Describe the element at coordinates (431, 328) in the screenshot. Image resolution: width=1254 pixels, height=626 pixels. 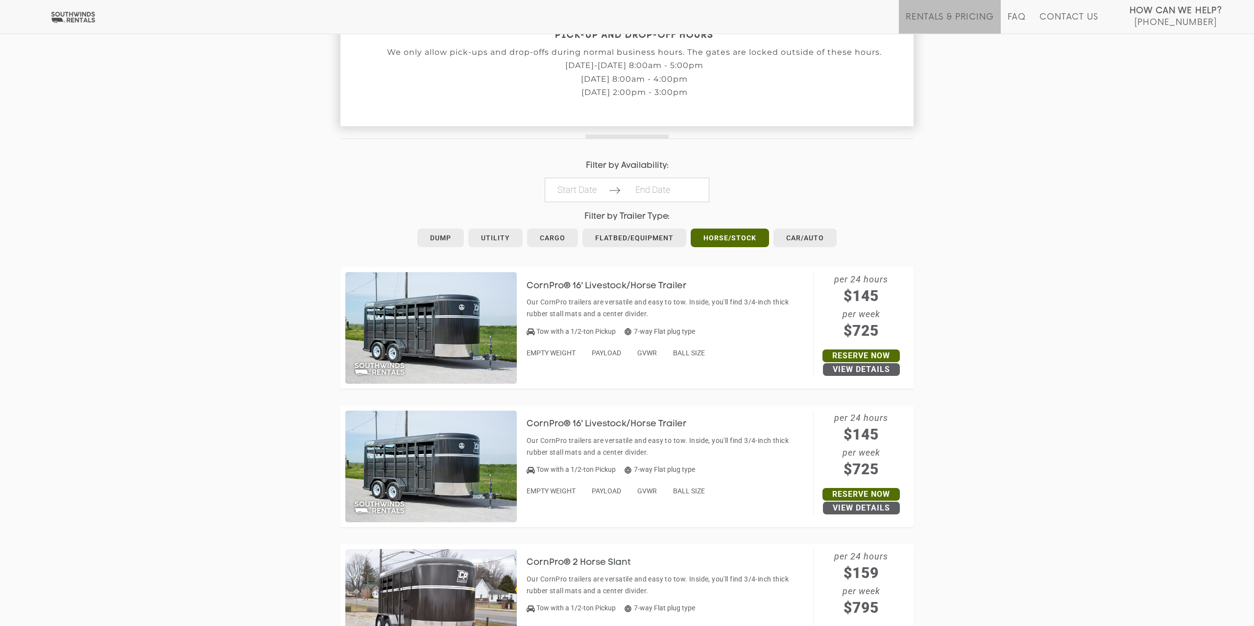
I see `img: SW037 - CornPro 16' Livestock/Horse Trailer` at that location.